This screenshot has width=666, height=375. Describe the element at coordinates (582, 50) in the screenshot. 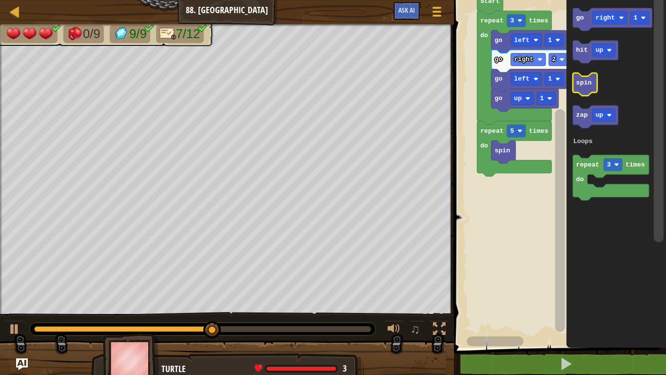

I see `text: hit` at that location.